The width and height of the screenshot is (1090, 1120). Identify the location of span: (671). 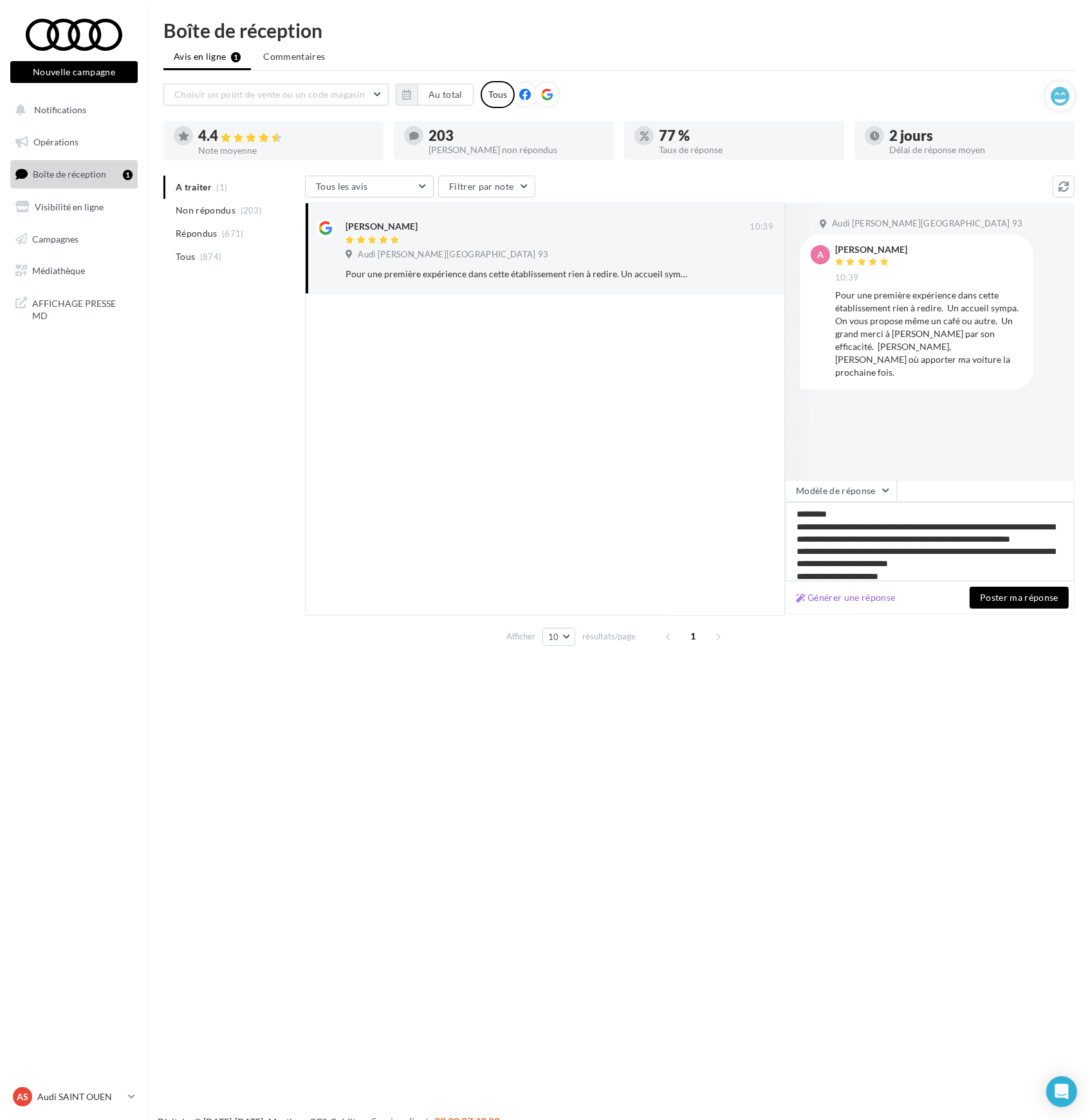
(233, 234).